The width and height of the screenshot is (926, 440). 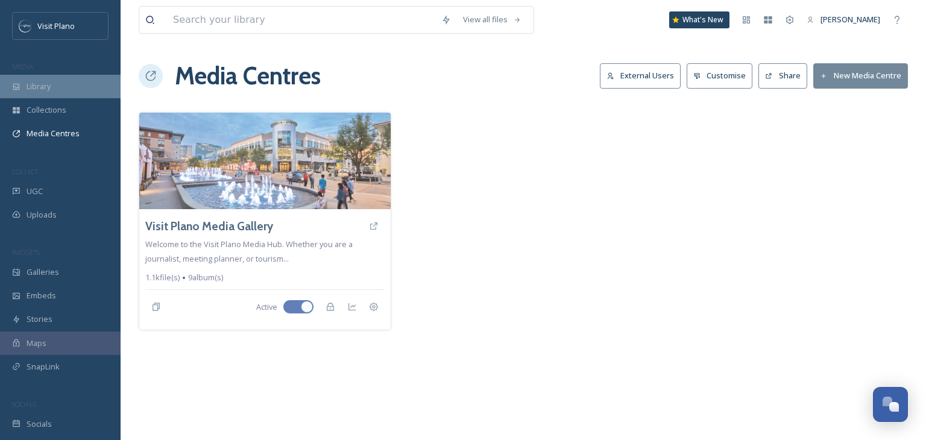 I want to click on div: What's New, so click(x=699, y=20).